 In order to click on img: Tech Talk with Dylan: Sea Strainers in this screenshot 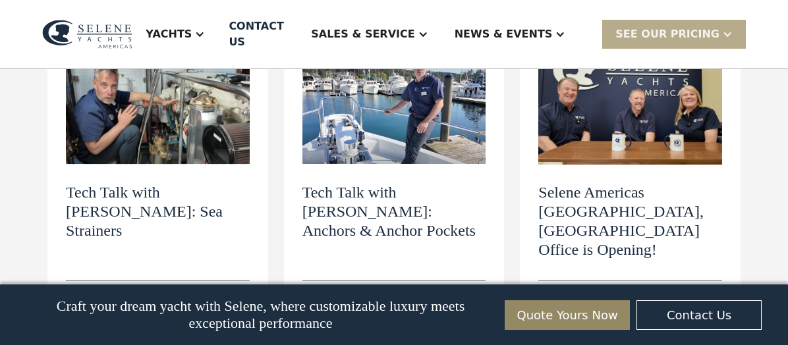, I will do `click(157, 104)`.